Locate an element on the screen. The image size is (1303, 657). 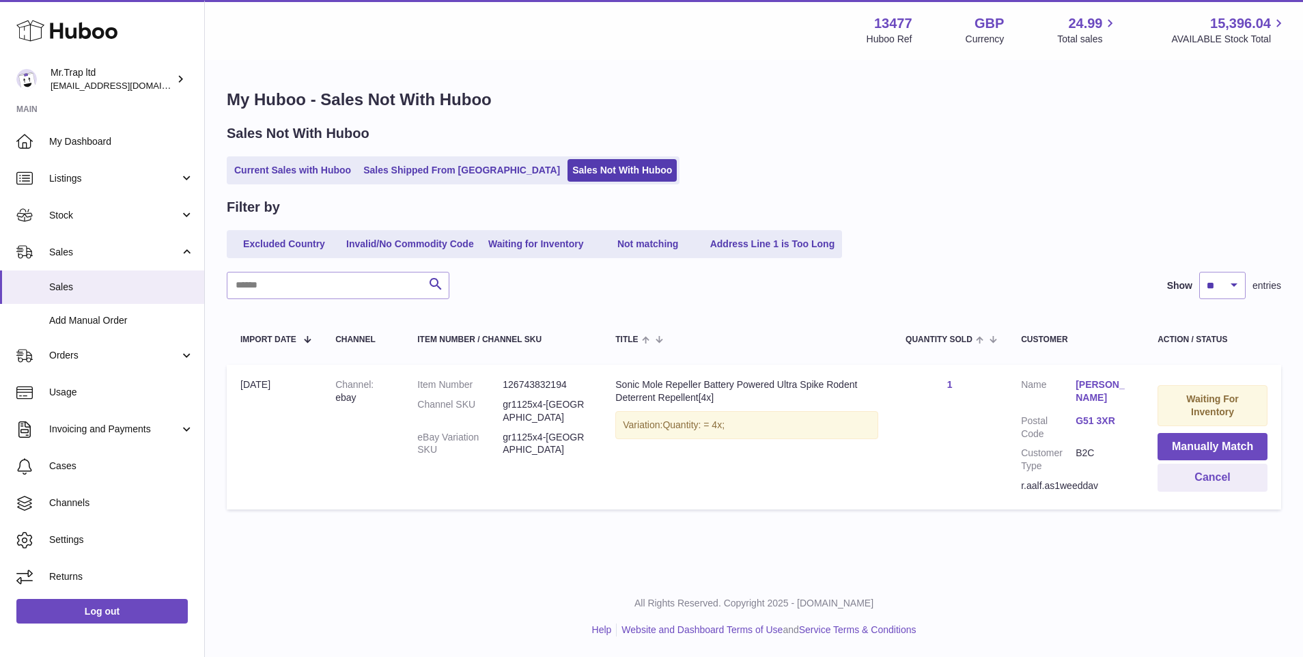
h2: Sales Not With Huboo is located at coordinates (298, 133).